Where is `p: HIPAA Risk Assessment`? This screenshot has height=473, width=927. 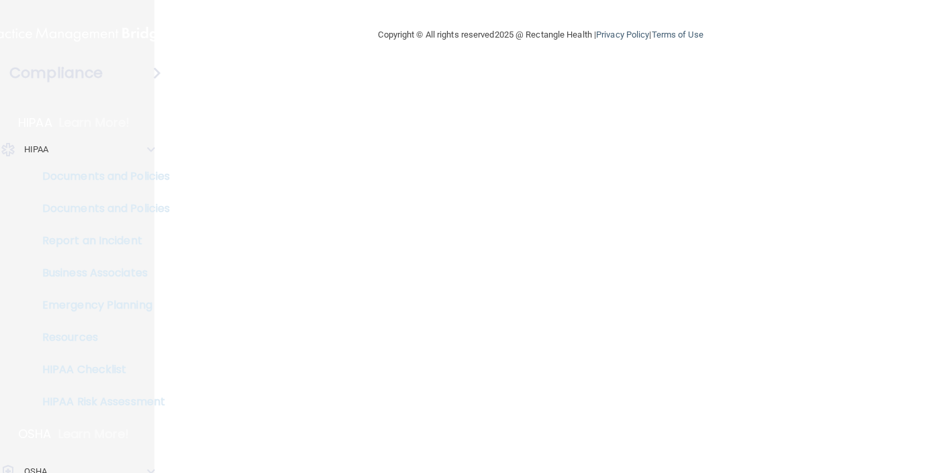
p: HIPAA Risk Assessment is located at coordinates (100, 402).